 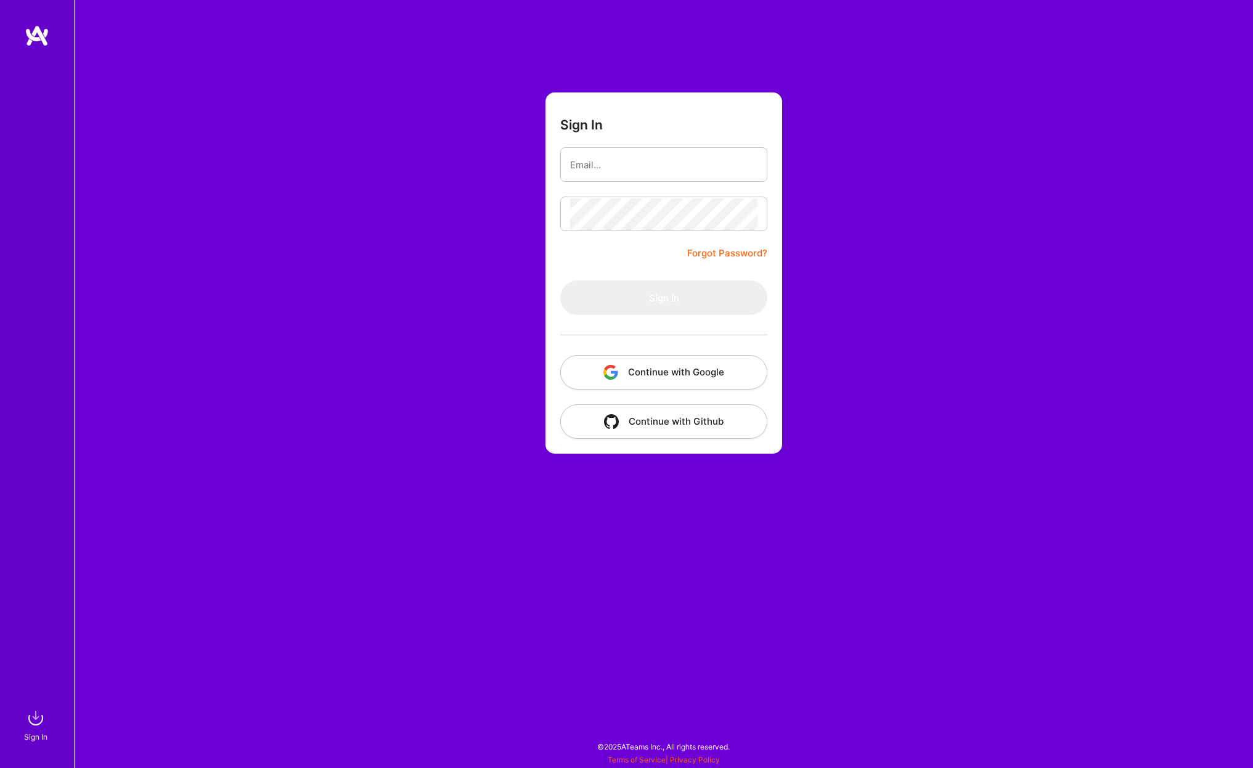 I want to click on a: sign inSign In, so click(x=37, y=724).